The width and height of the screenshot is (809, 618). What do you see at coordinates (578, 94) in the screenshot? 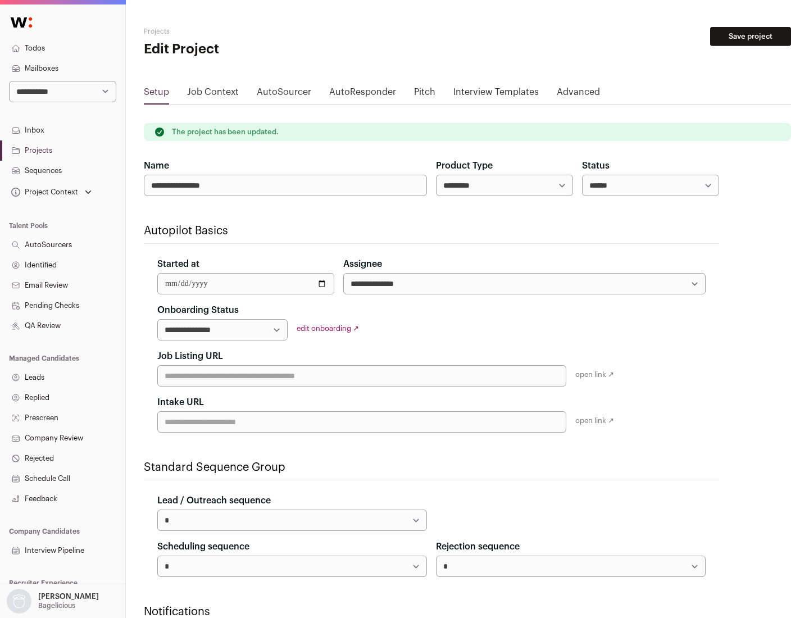
I see `a: Advanced` at bounding box center [578, 94].